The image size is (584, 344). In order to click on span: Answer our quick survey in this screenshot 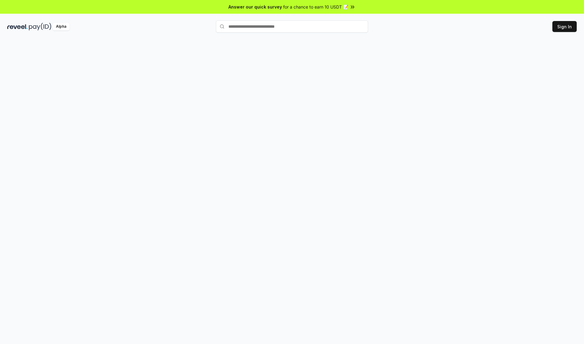, I will do `click(255, 7)`.